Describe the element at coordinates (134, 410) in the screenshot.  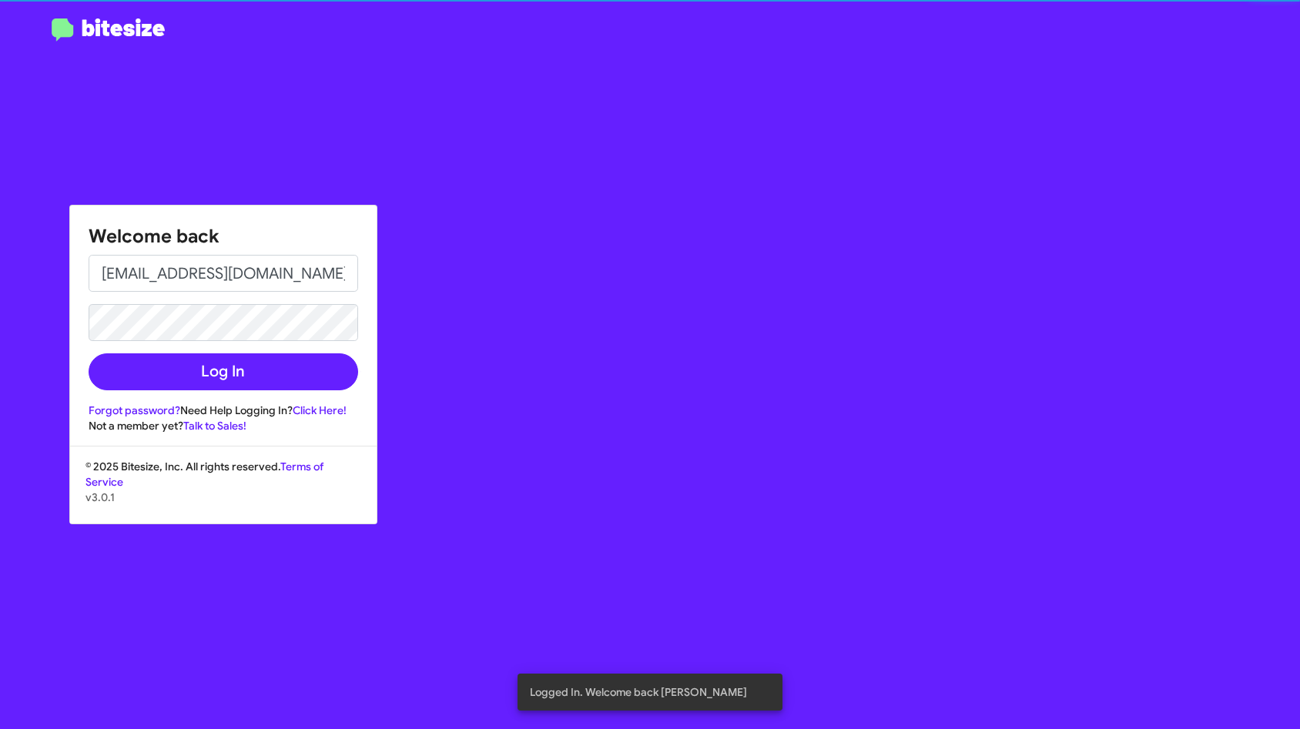
I see `a: Forgot password?` at that location.